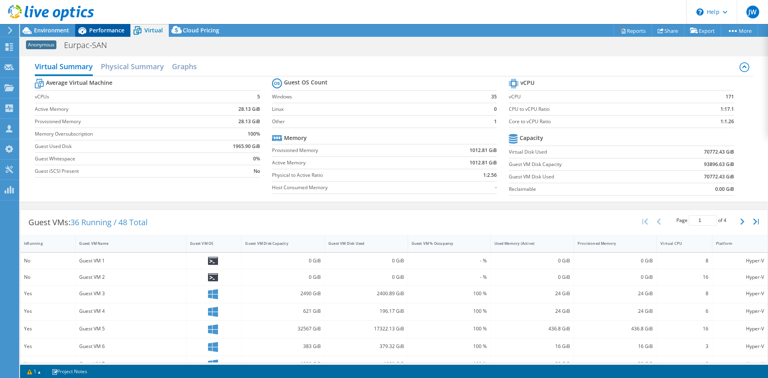  Describe the element at coordinates (444, 243) in the screenshot. I see `div: Guest VM % Occupancy` at that location.